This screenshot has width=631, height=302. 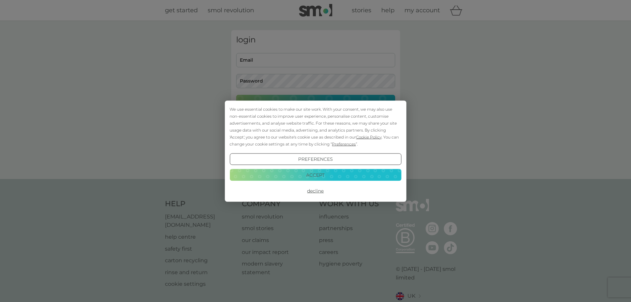 What do you see at coordinates (344, 143) in the screenshot?
I see `span: Preferences` at bounding box center [344, 143].